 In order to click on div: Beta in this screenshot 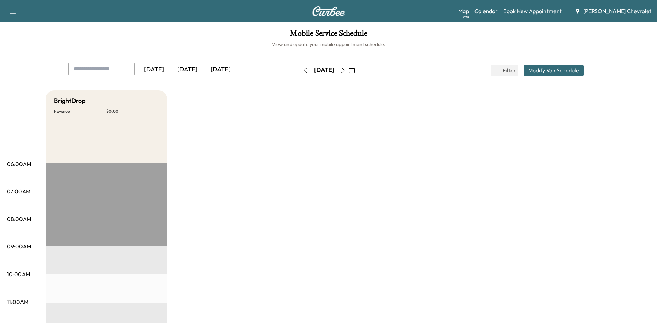, I will do `click(465, 17)`.